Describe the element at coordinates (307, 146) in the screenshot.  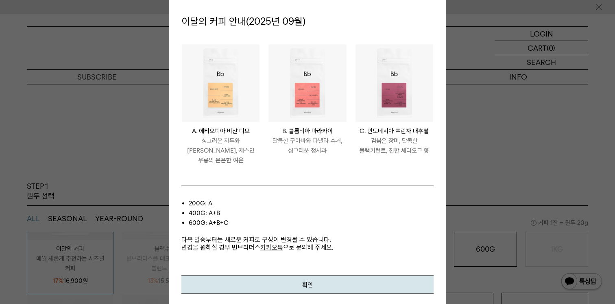
I see `p: 달콤한 구아바와 파넬라 슈거, 싱그러운 청사과` at that location.